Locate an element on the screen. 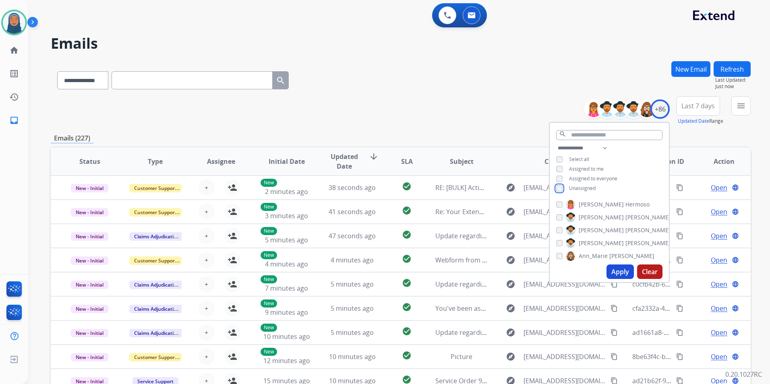 This screenshot has width=770, height=384. mat-icon: arrow_downward is located at coordinates (374, 157).